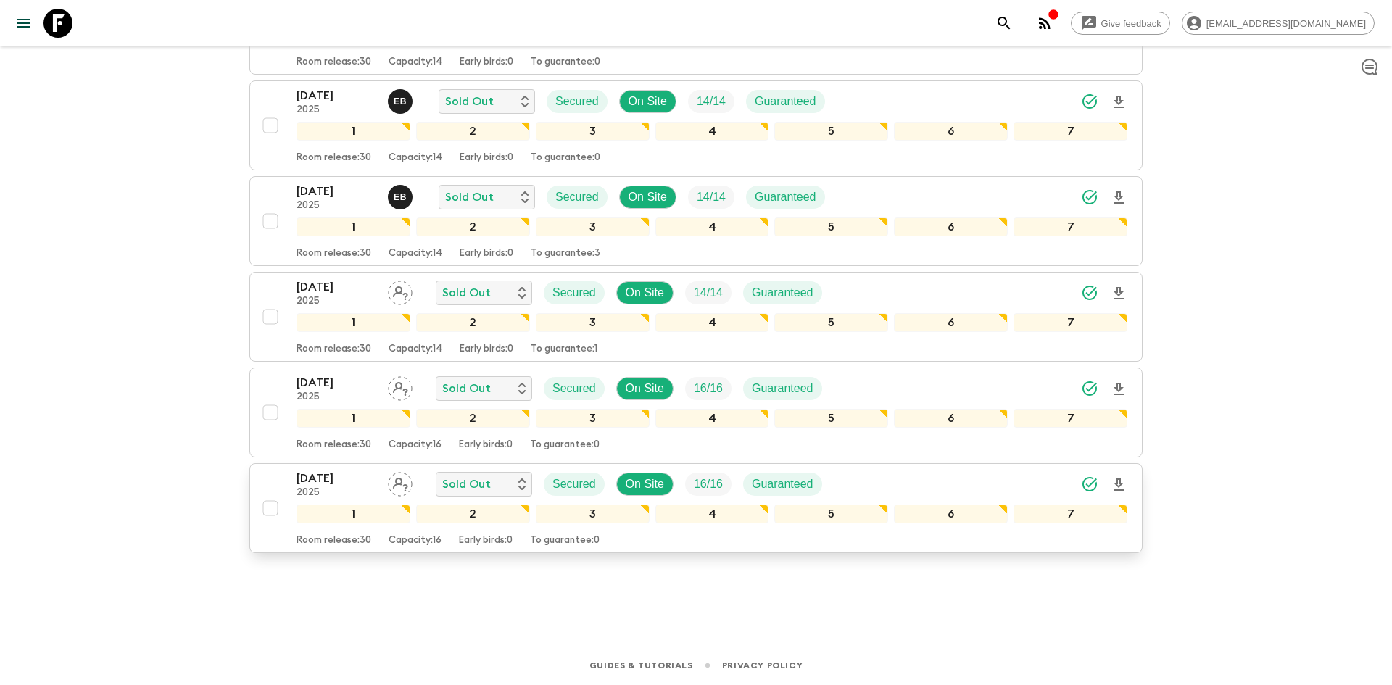 Image resolution: width=1392 pixels, height=685 pixels. What do you see at coordinates (1120, 23) in the screenshot?
I see `a: Give feedback` at bounding box center [1120, 23].